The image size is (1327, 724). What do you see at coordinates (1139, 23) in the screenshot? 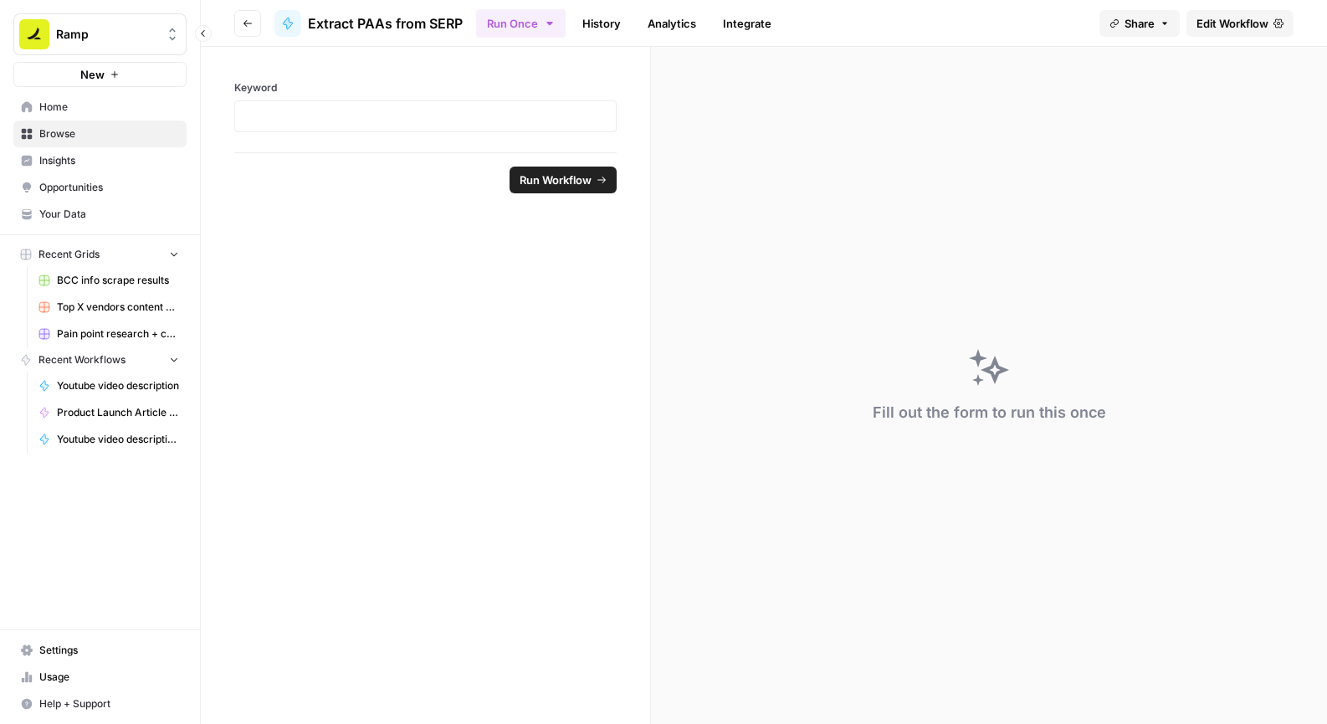
I see `button: Share` at bounding box center [1139, 23].